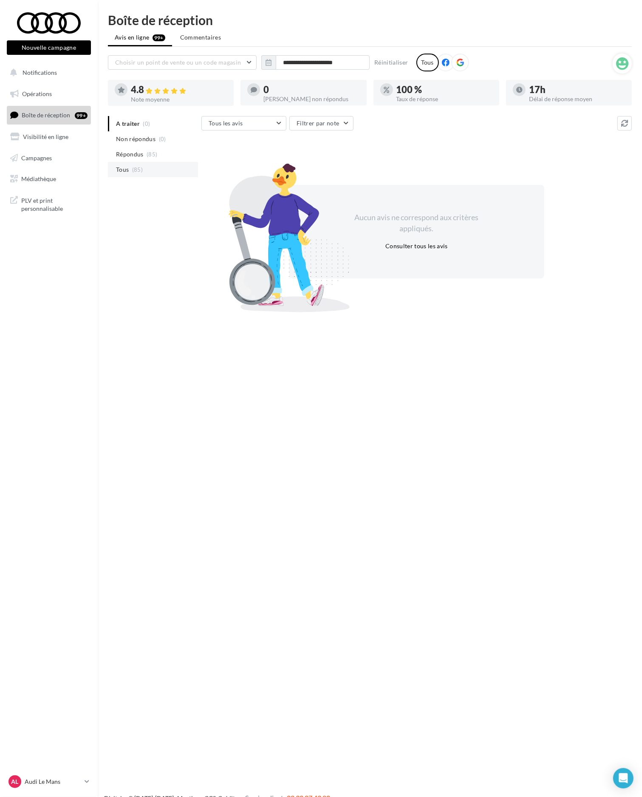 The image size is (642, 797). What do you see at coordinates (201, 37) in the screenshot?
I see `span: Commentaires` at bounding box center [201, 37].